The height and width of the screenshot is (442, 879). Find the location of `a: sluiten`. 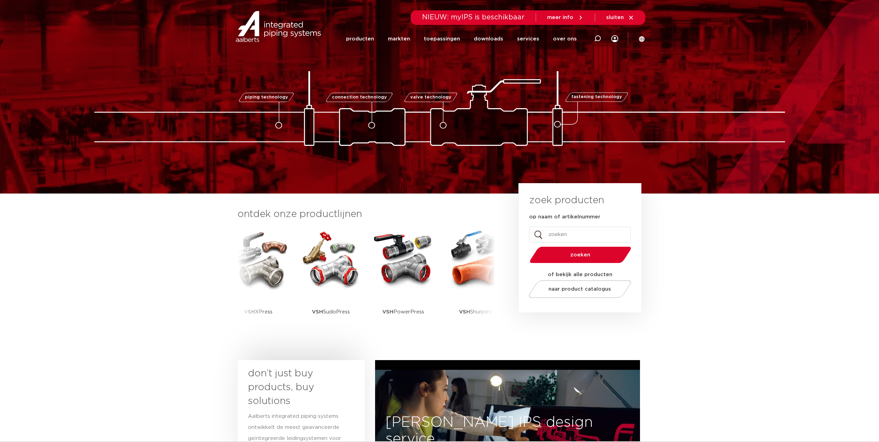

a: sluiten is located at coordinates (620, 18).